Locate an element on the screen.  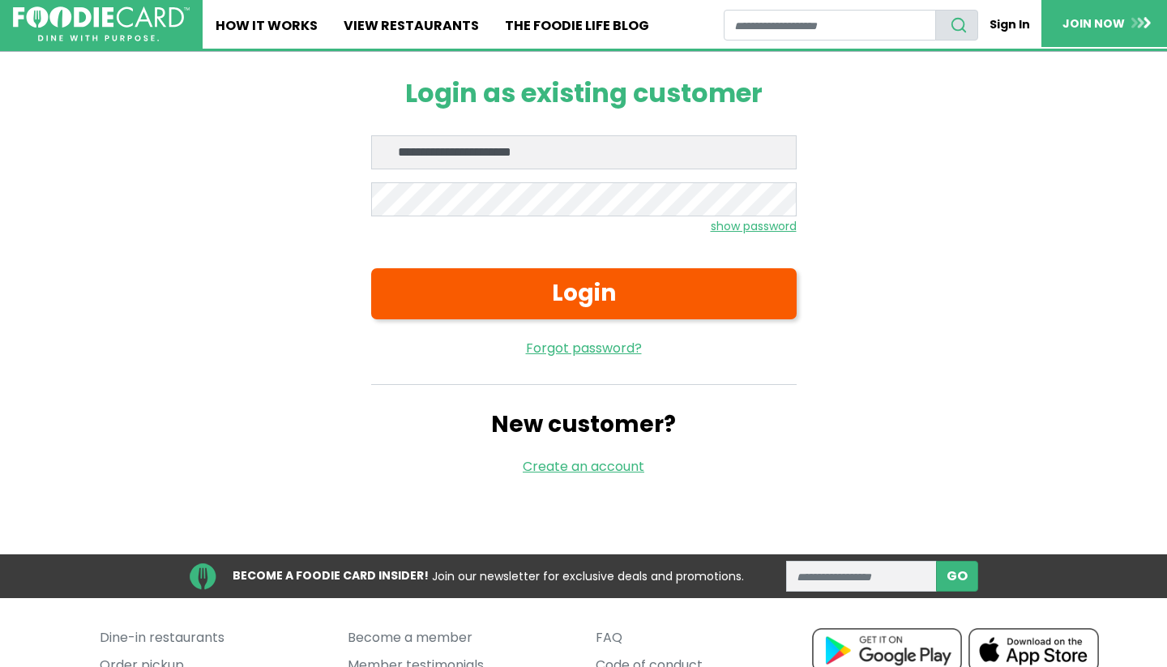
strong: BECOME A FOODIE CARD INSIDER! is located at coordinates (331, 575).